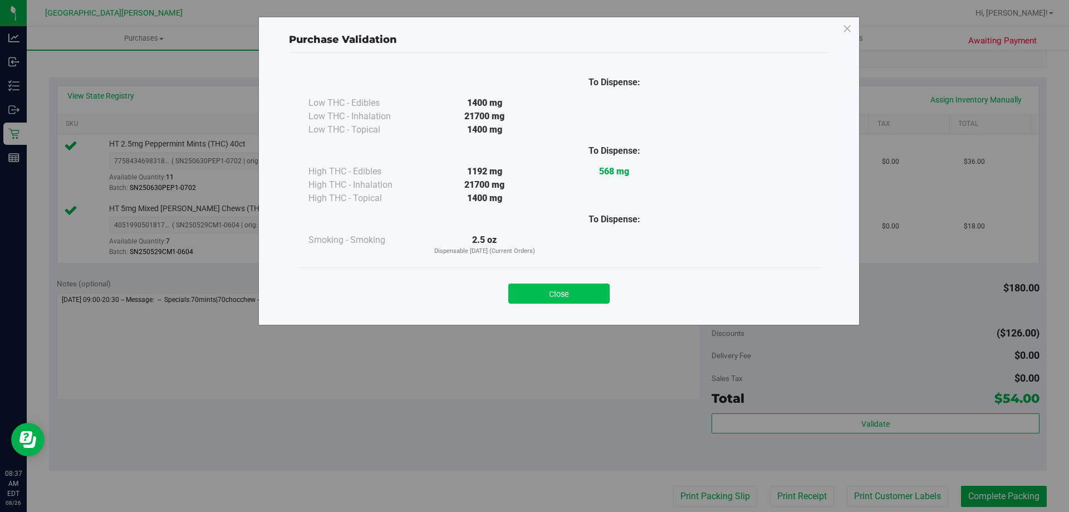 This screenshot has height=512, width=1069. What do you see at coordinates (364, 240) in the screenshot?
I see `div: Smoking - Smoking` at bounding box center [364, 240].